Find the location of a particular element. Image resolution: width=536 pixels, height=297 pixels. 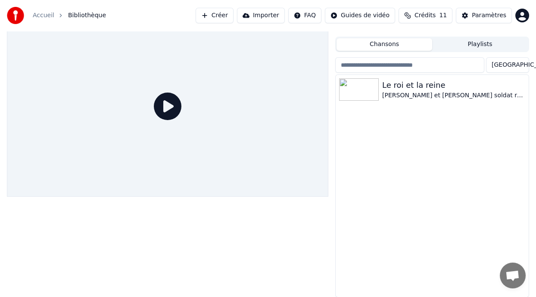

div: Ouvrir le chat is located at coordinates (512, 276).